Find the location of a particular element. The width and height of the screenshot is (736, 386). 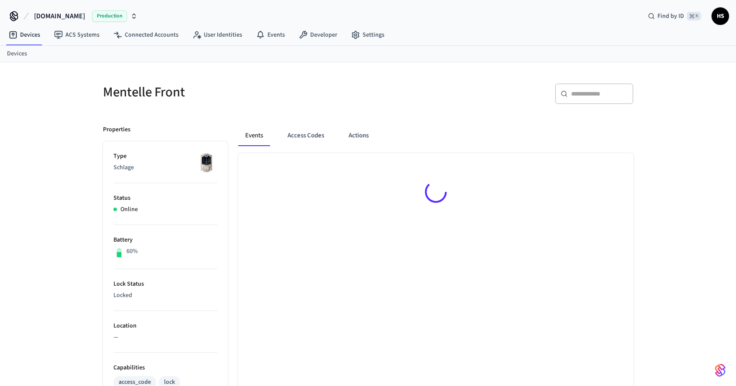

a: Connected Accounts is located at coordinates (146, 35).